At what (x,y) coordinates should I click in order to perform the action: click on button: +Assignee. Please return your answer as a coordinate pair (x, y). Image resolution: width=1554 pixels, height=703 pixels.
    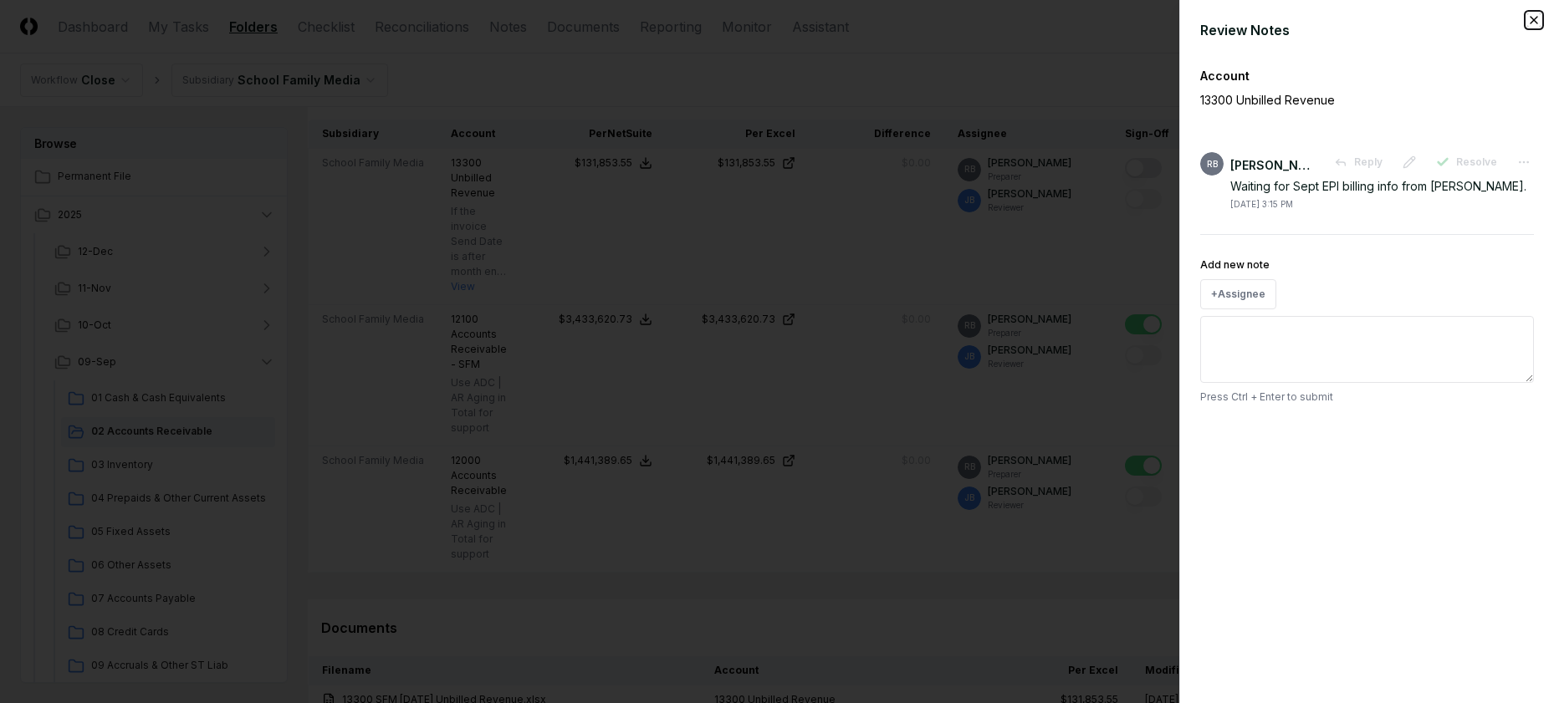
    Looking at the image, I should click on (1238, 294).